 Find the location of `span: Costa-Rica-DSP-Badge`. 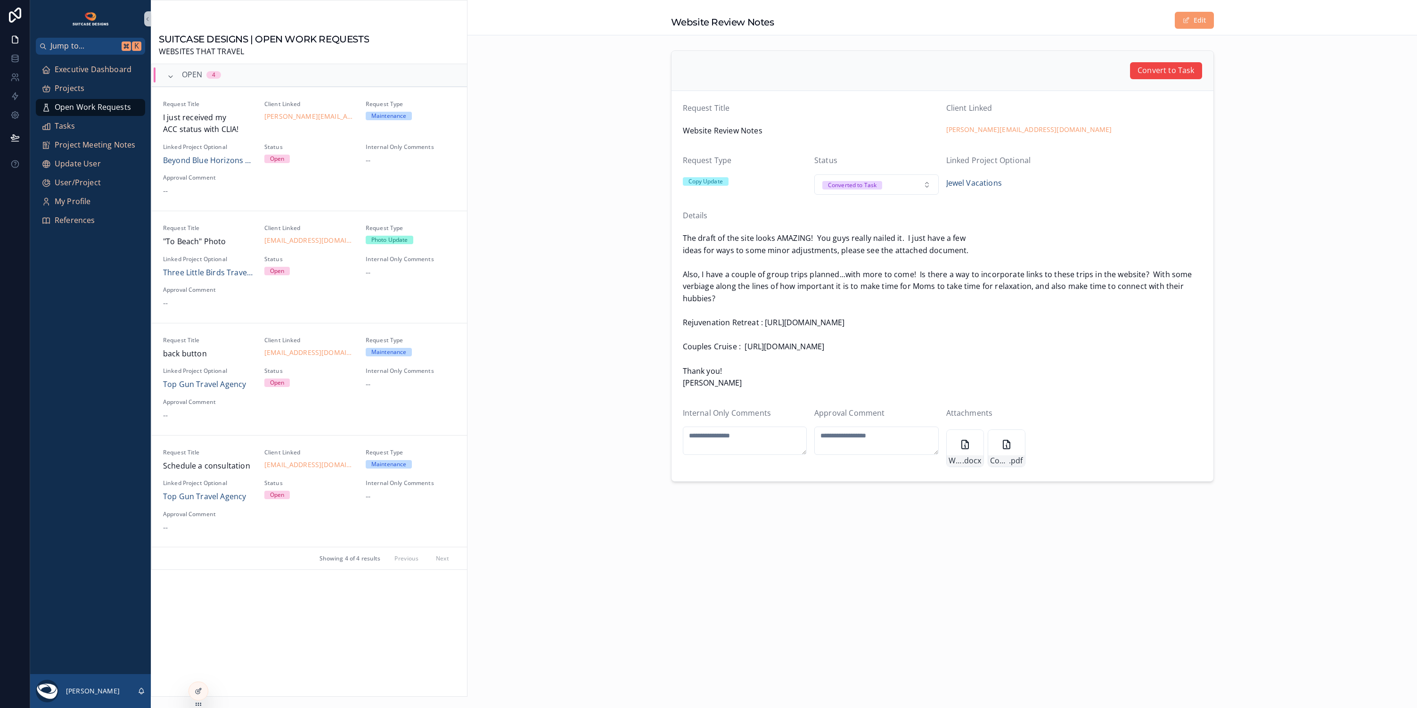

span: Costa-Rica-DSP-Badge is located at coordinates (999, 461).